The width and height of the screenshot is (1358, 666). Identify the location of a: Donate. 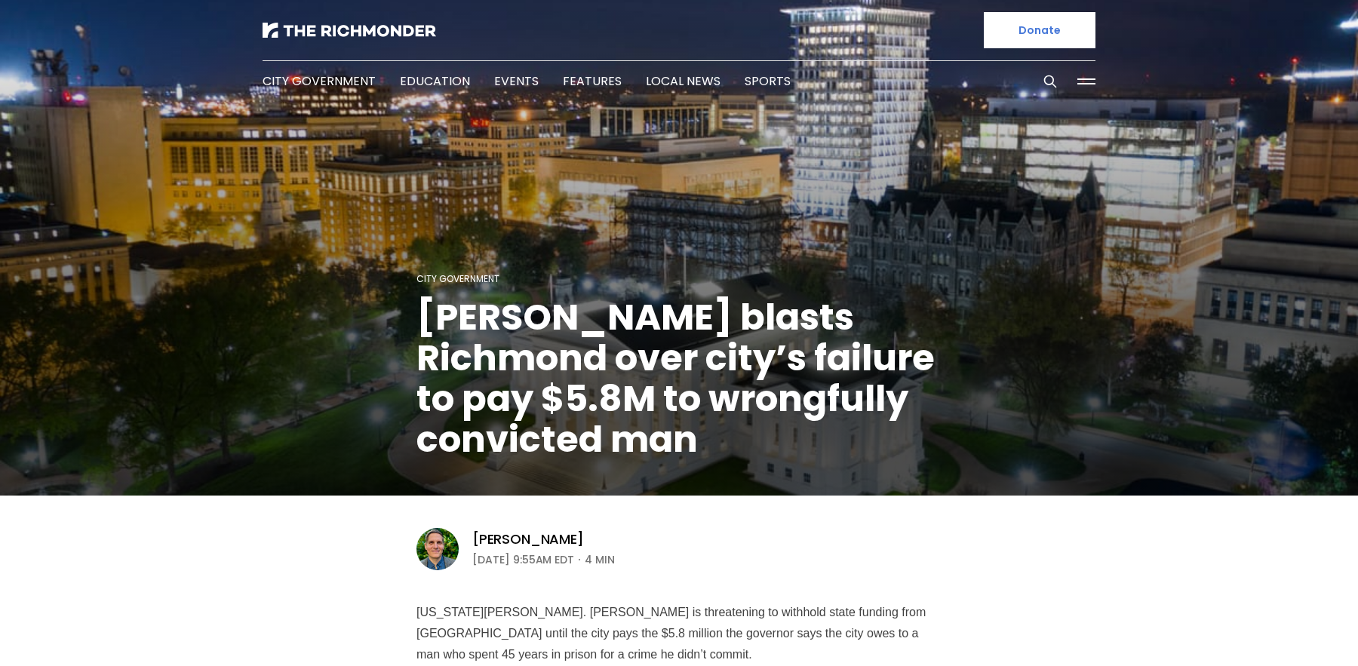
(1040, 30).